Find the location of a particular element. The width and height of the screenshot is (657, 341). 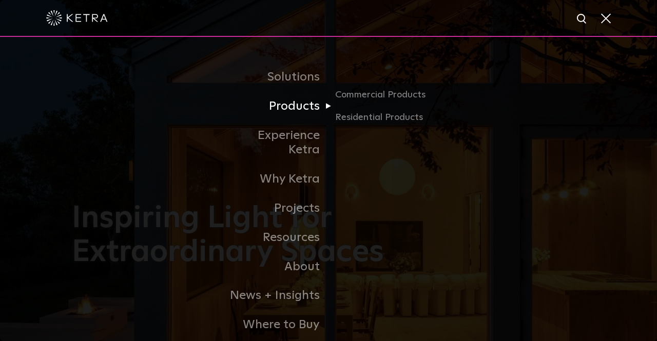

a: Projects is located at coordinates (276, 208).